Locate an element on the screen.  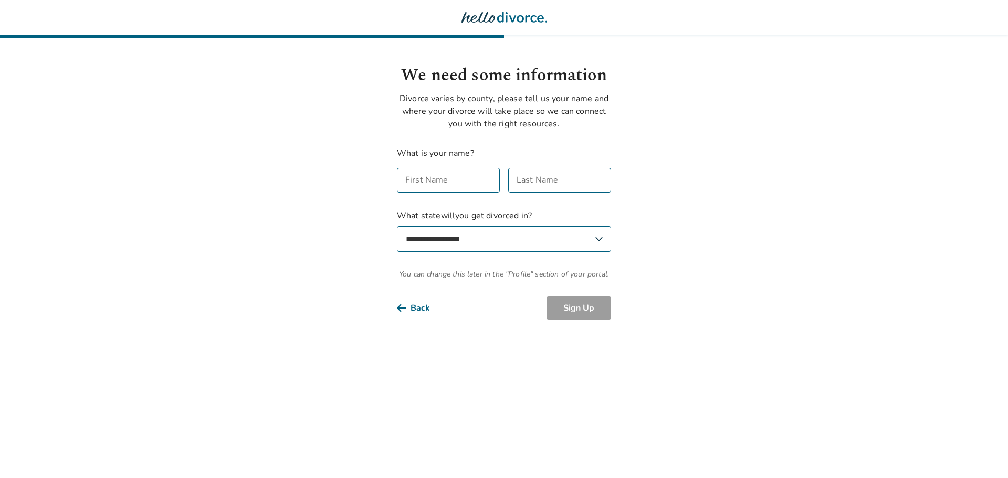
button: Back is located at coordinates (422, 308).